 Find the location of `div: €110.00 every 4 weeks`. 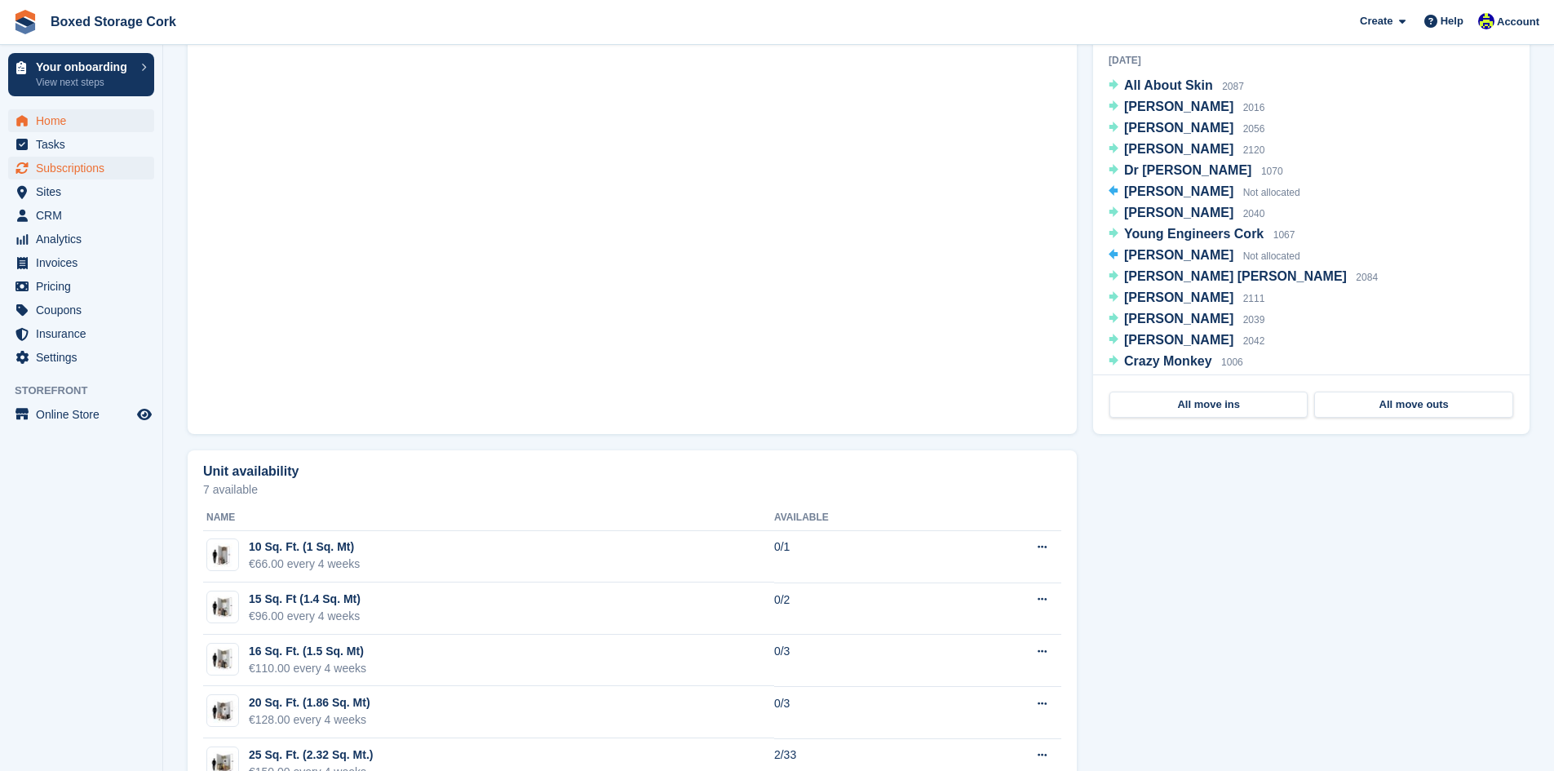

div: €110.00 every 4 weeks is located at coordinates (307, 668).